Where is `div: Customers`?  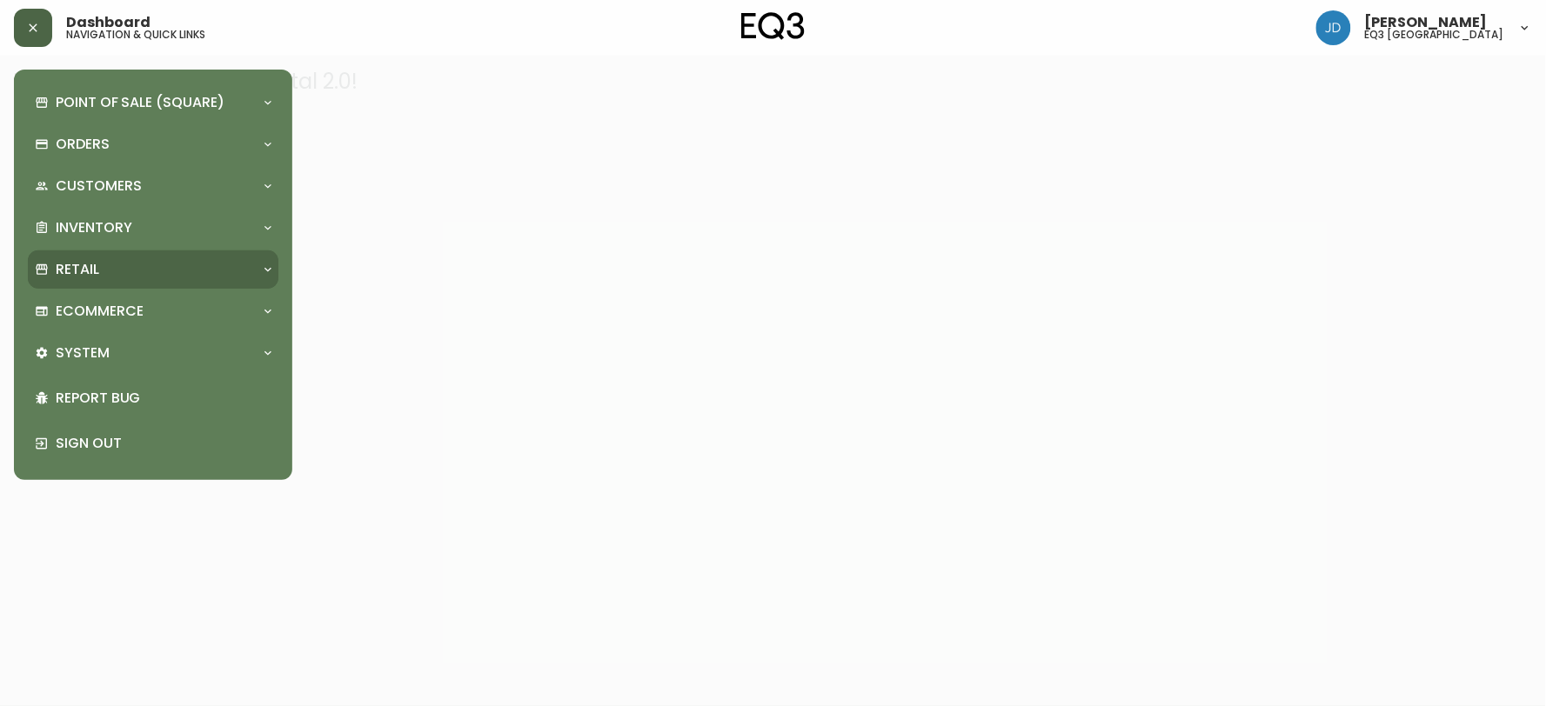
div: Customers is located at coordinates (153, 186).